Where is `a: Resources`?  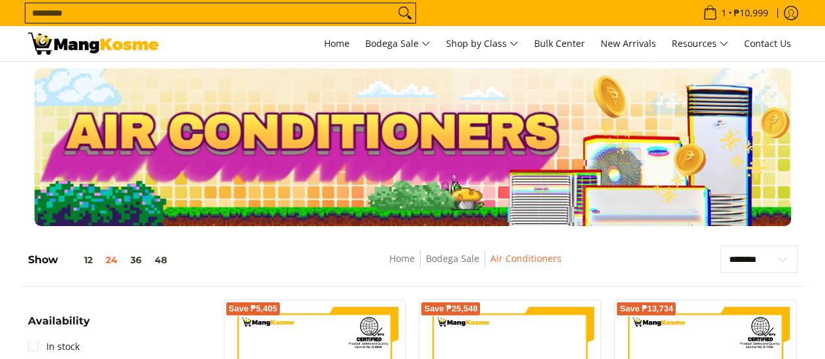
a: Resources is located at coordinates (700, 44).